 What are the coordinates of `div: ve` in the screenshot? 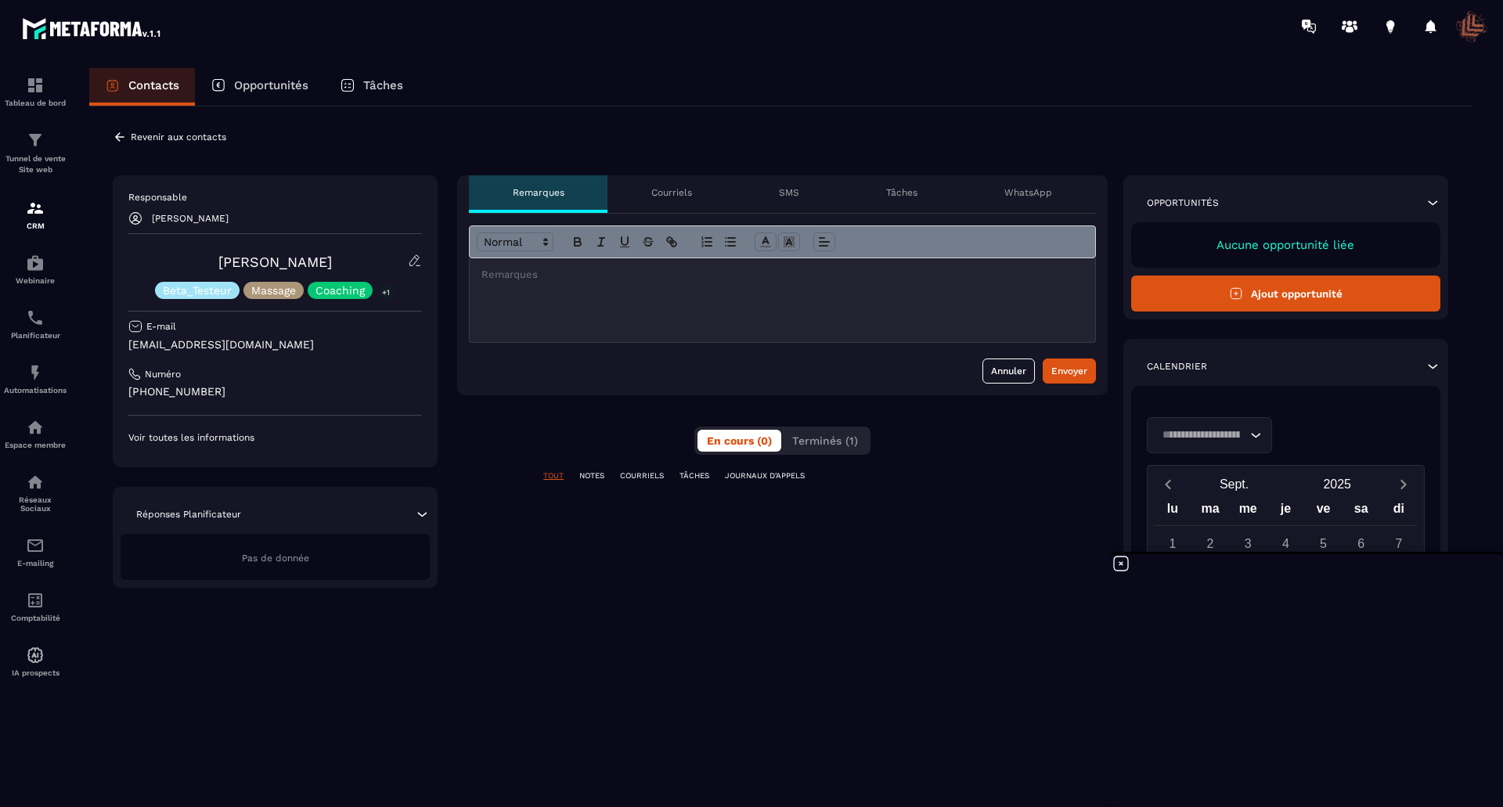 It's located at (1323, 511).